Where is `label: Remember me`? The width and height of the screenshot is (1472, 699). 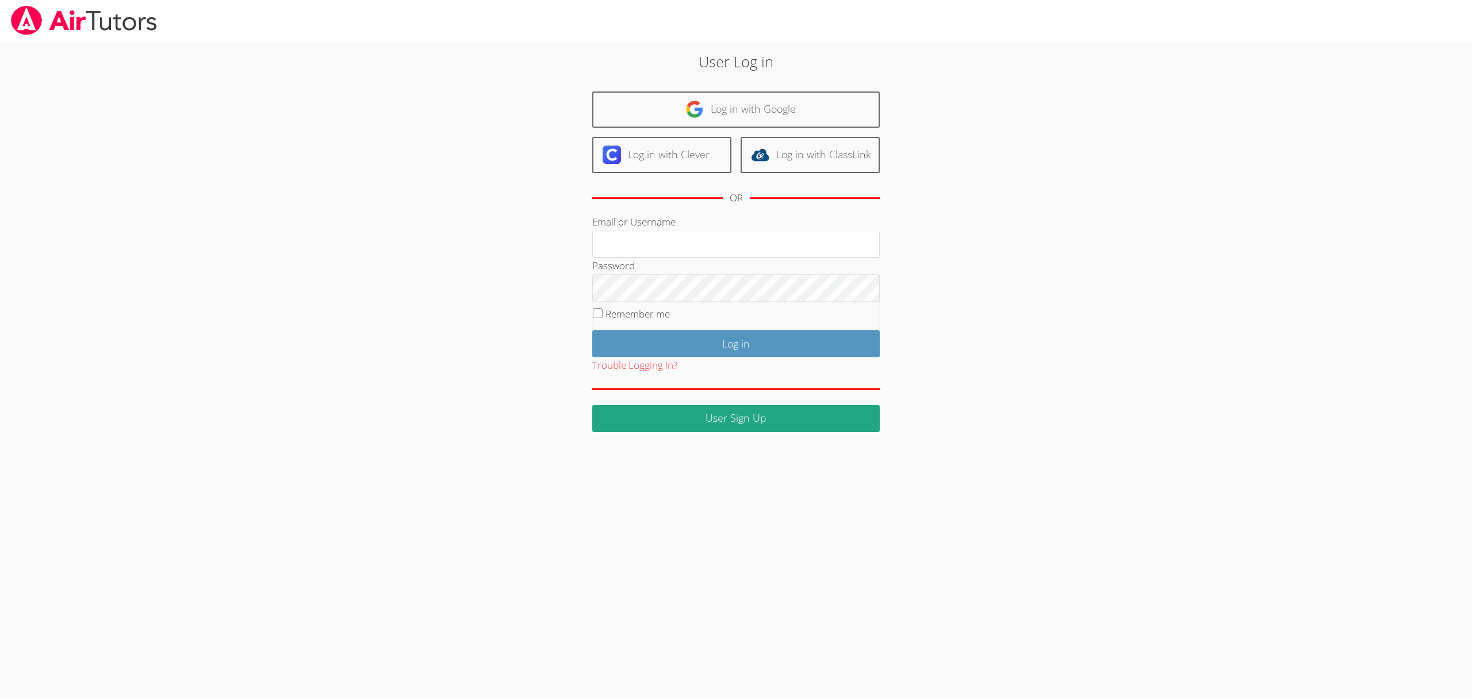
label: Remember me is located at coordinates (638, 313).